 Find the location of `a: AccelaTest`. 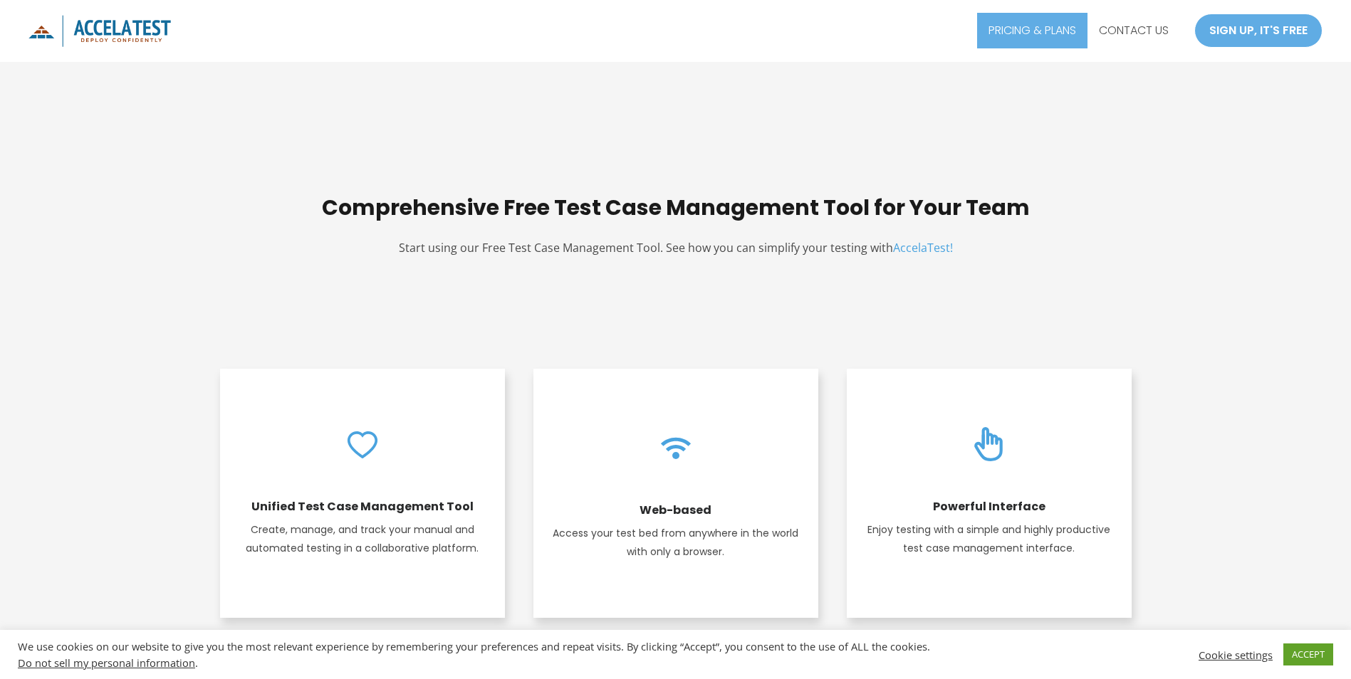

a: AccelaTest is located at coordinates (100, 30).